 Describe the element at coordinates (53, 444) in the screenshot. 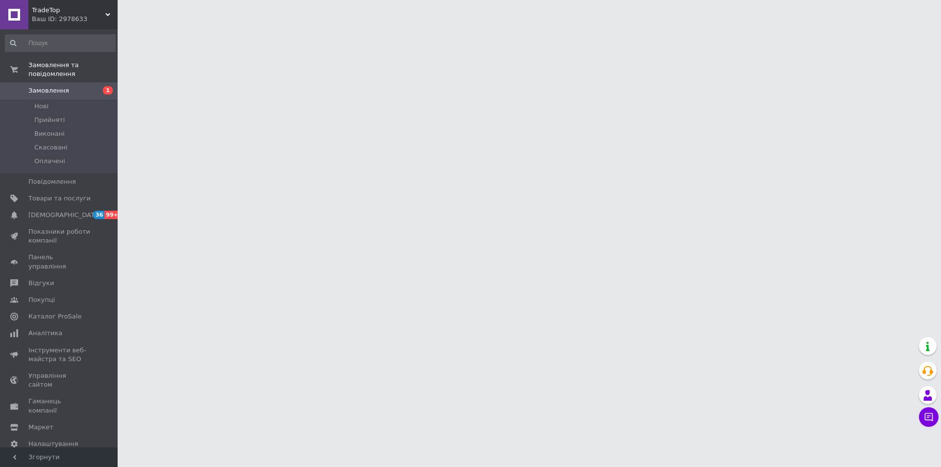

I see `span: Налаштування` at that location.